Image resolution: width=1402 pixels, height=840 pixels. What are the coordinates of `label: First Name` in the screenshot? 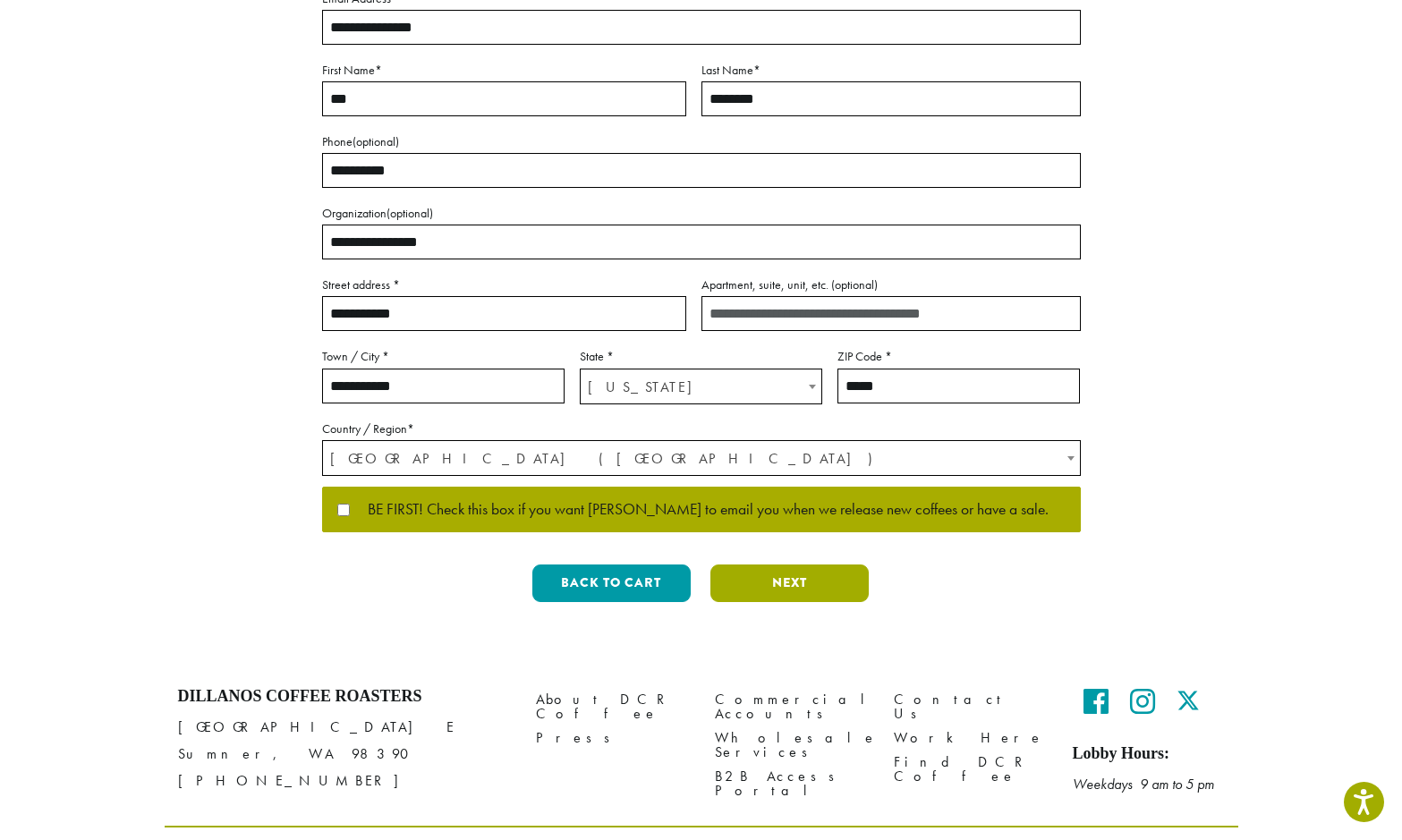 It's located at (504, 70).